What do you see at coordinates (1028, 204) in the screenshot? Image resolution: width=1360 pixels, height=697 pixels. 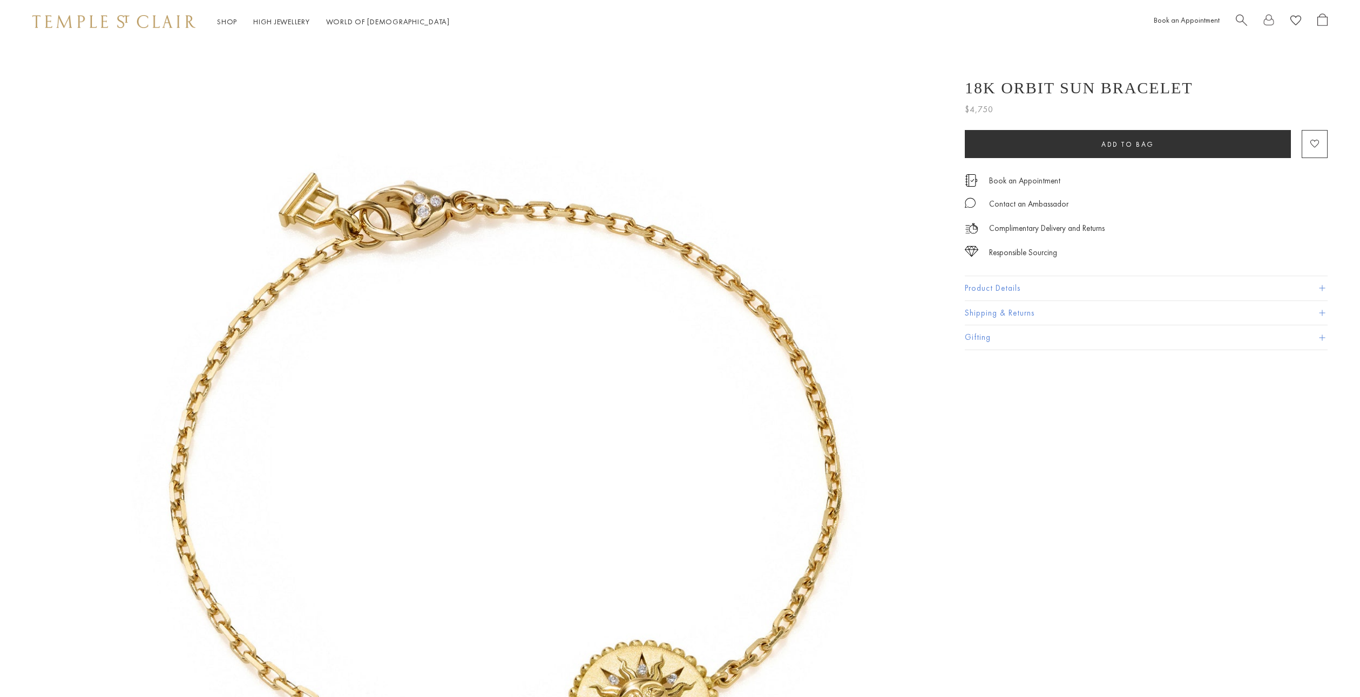 I see `div: Contact an Ambassador` at bounding box center [1028, 204].